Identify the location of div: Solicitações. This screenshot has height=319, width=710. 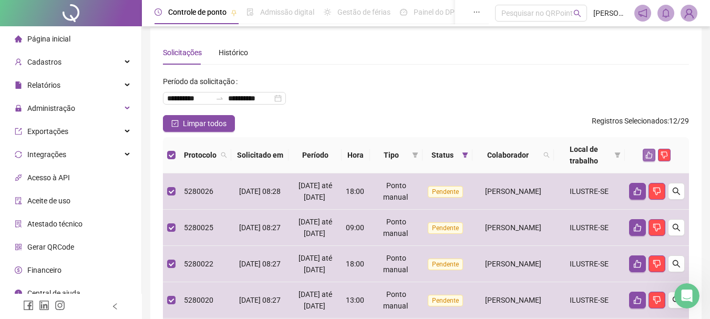
(182, 53).